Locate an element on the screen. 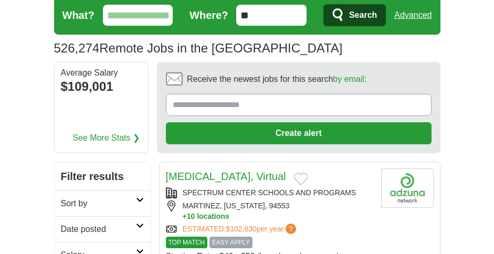  h2: Date posted is located at coordinates (98, 230).